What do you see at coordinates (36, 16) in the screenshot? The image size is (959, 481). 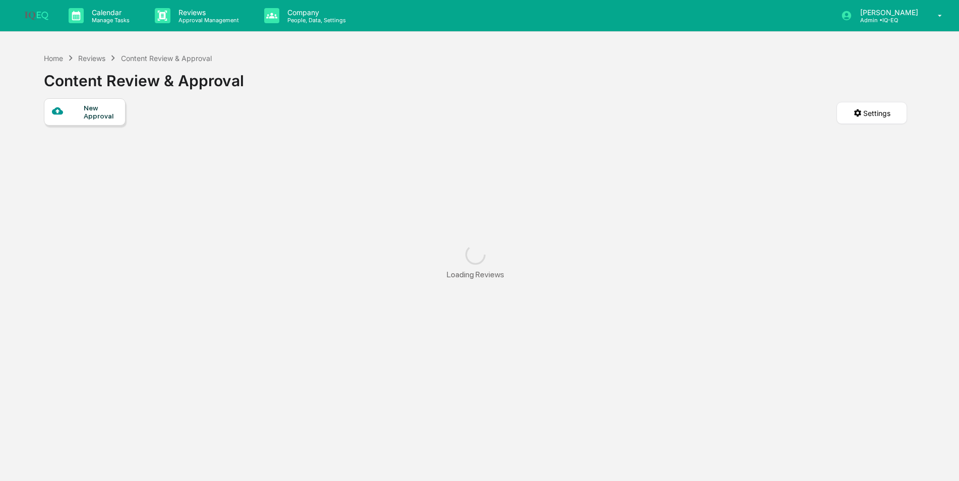 I see `img: logo` at bounding box center [36, 16].